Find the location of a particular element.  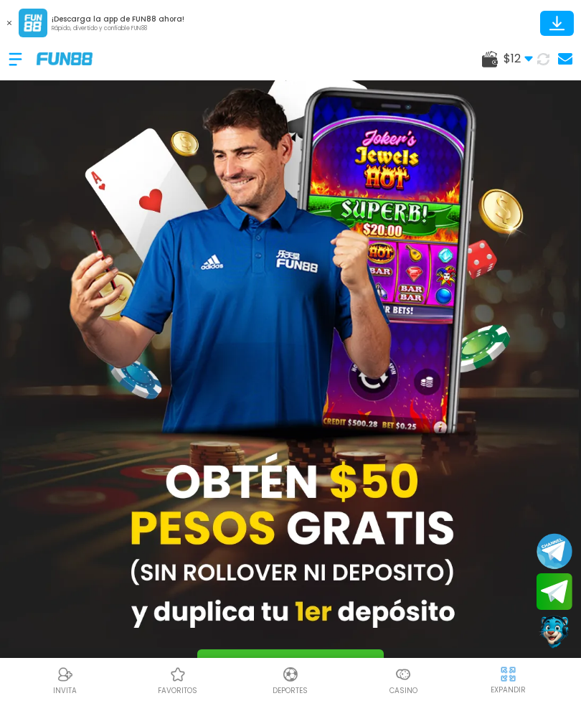

a: DeportesDeportesDeportes is located at coordinates (290, 680).